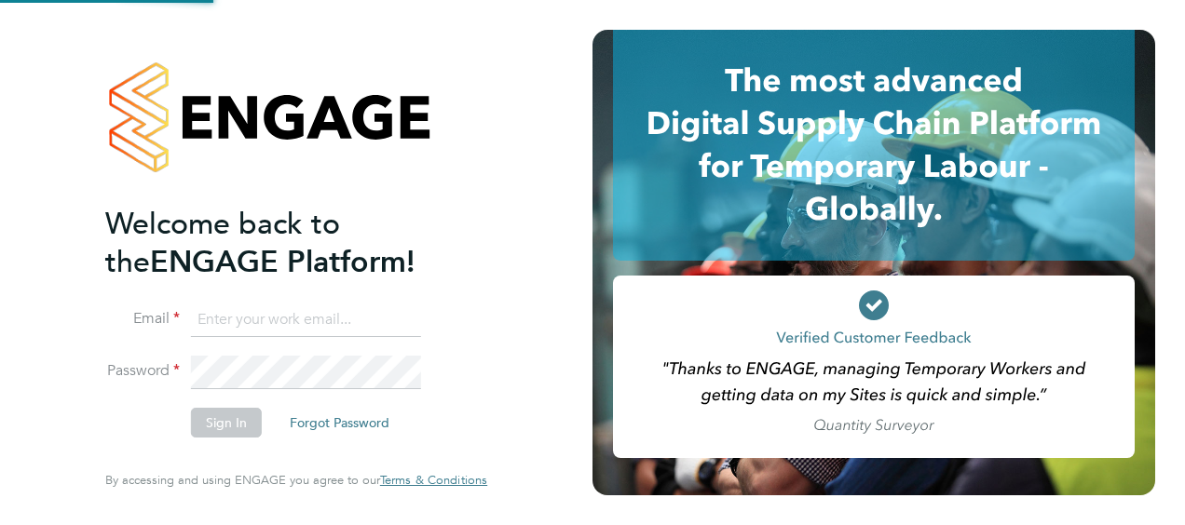 This screenshot has height=525, width=1185. I want to click on input: Enter your work email..., so click(305, 320).